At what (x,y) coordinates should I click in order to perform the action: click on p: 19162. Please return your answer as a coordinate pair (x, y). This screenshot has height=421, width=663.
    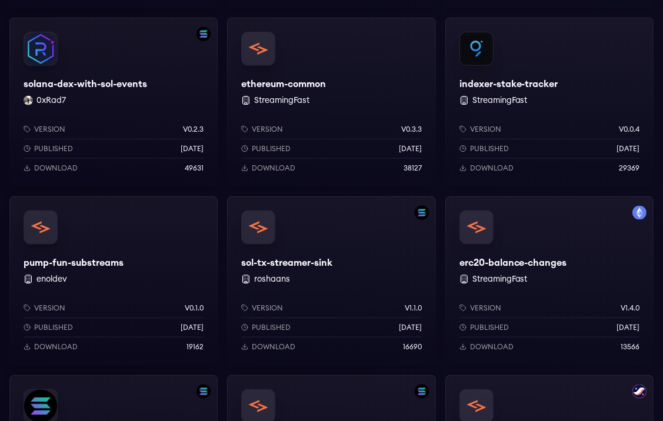
    Looking at the image, I should click on (195, 347).